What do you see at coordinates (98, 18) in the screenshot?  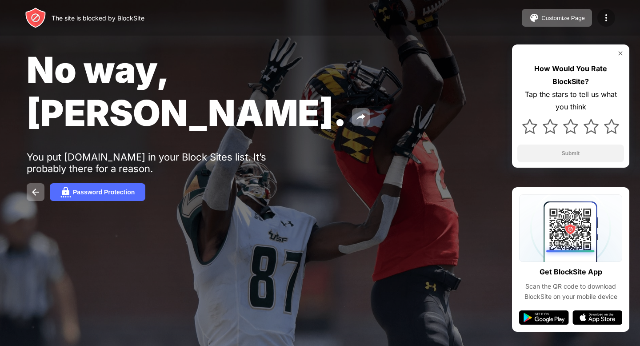 I see `div: The site is blocked by BlockSite` at bounding box center [98, 18].